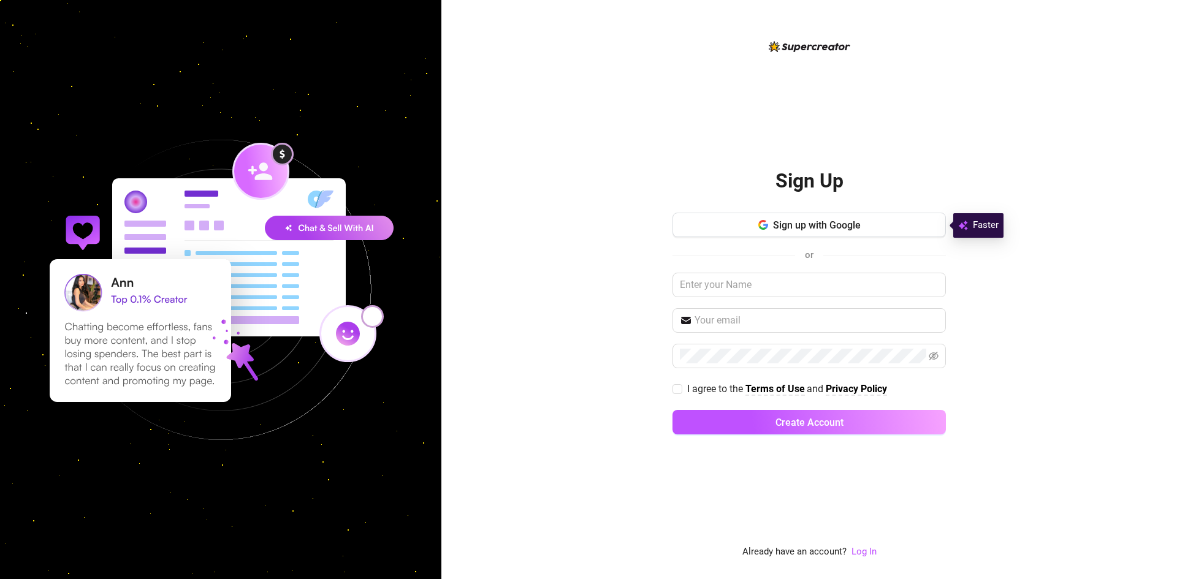  I want to click on strong: Privacy Policy, so click(856, 389).